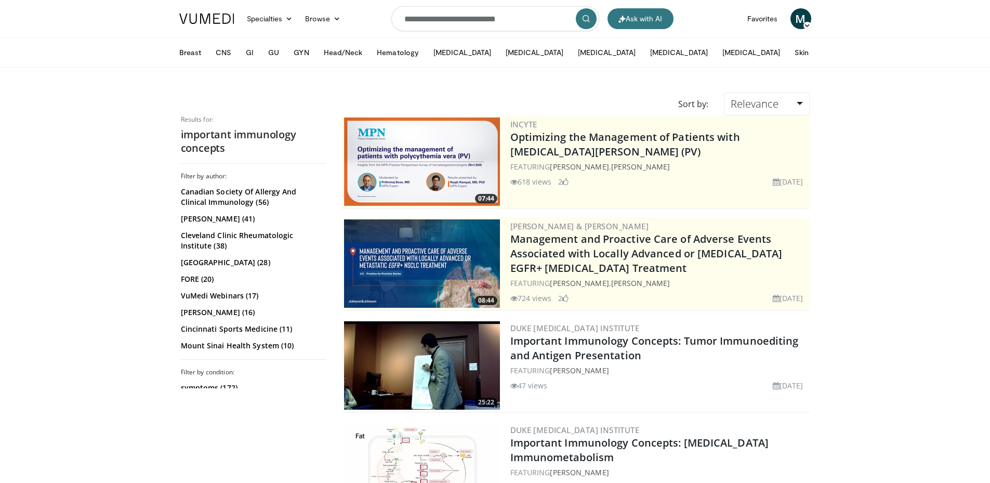 This screenshot has height=483, width=990. I want to click on a: Cincinnati Sports Medicine (11), so click(252, 329).